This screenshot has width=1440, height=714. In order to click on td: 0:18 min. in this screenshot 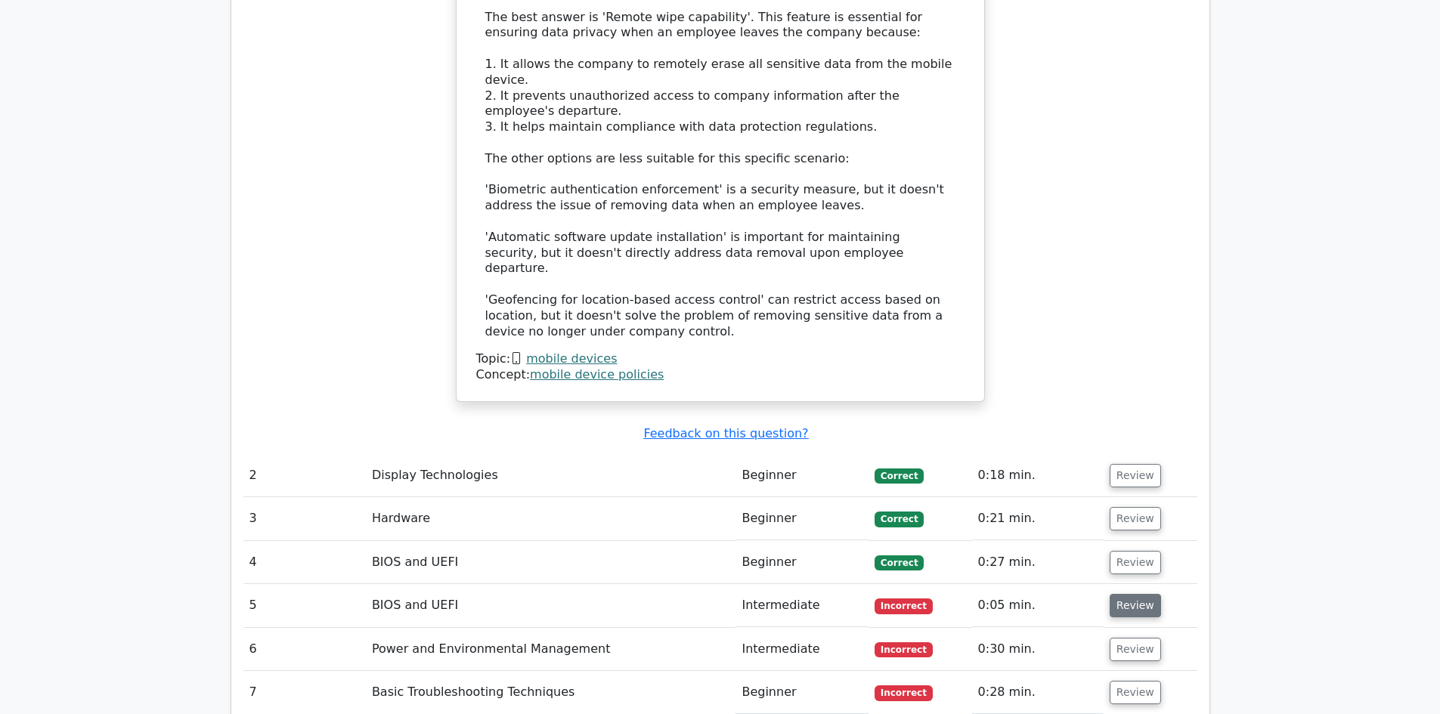, I will do `click(1038, 475)`.